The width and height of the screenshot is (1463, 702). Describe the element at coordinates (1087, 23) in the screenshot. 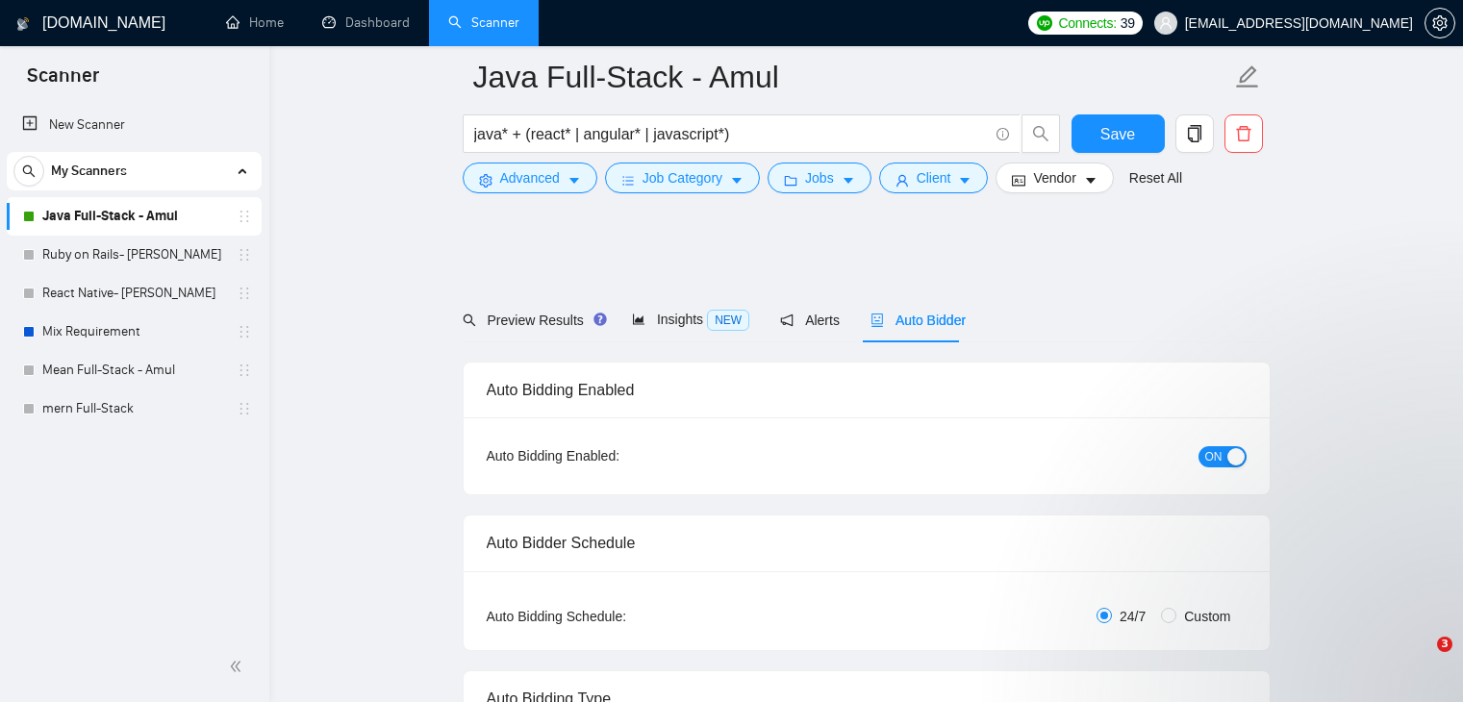

I see `span: Connects:` at that location.